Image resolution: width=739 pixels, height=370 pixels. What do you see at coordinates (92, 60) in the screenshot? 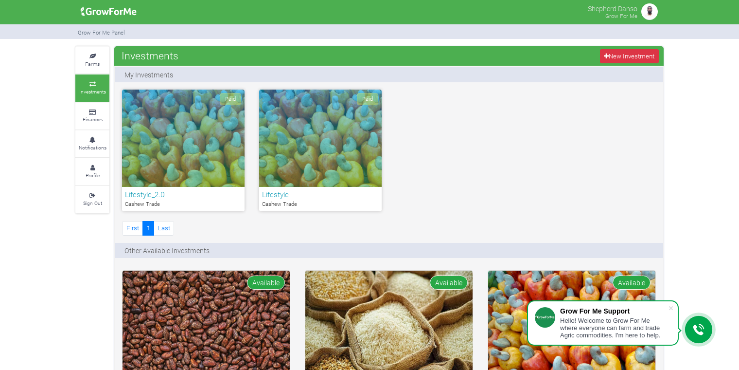
I see `a: Farms` at bounding box center [92, 60].